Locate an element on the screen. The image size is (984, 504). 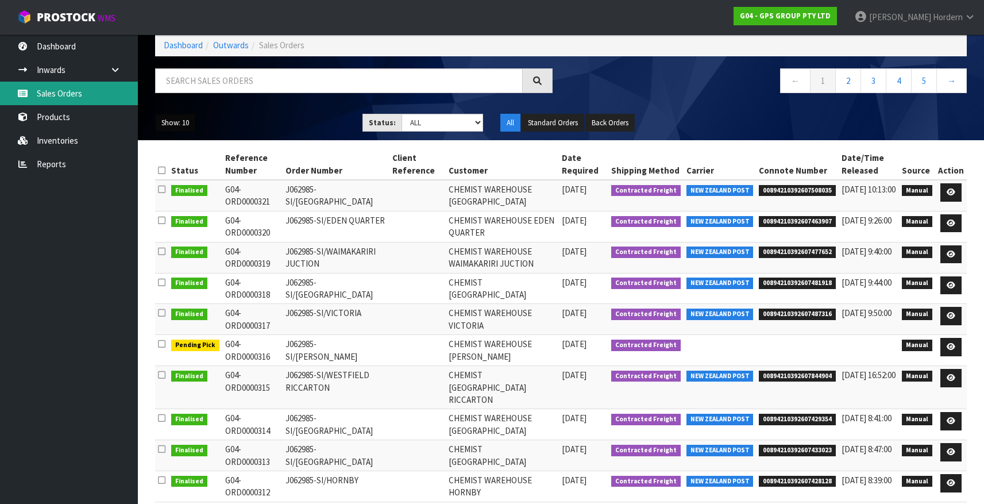
span: 00894210392607463907 is located at coordinates (797, 222).